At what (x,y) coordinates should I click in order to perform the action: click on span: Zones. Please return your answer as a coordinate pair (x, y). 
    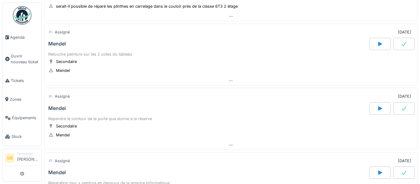
    Looking at the image, I should click on (24, 99).